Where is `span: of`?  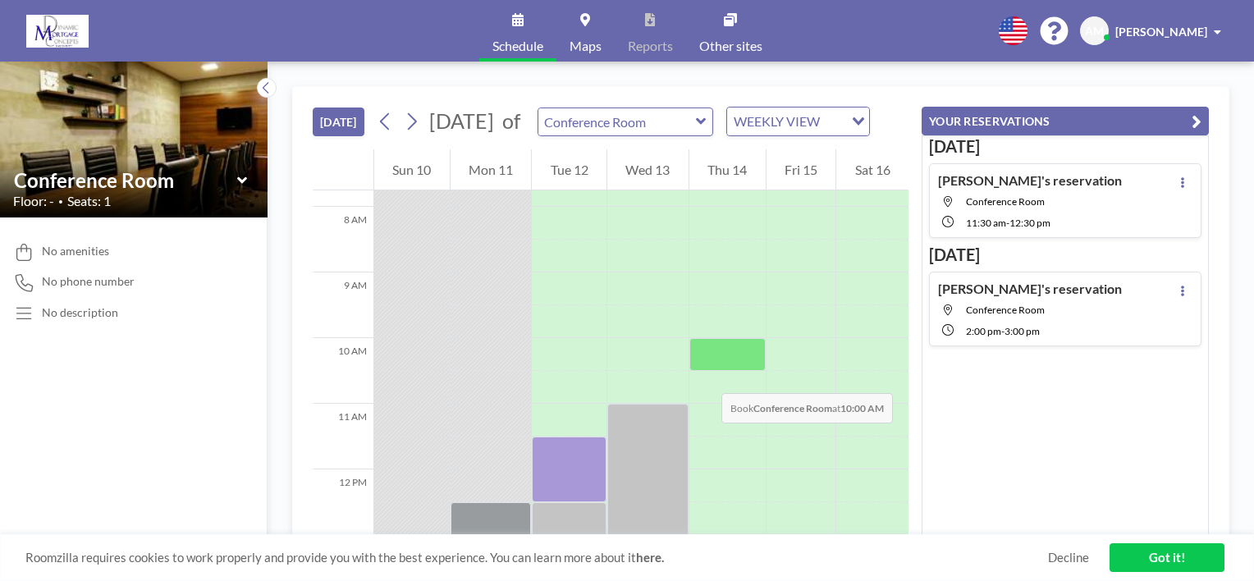 span: of is located at coordinates (511, 121).